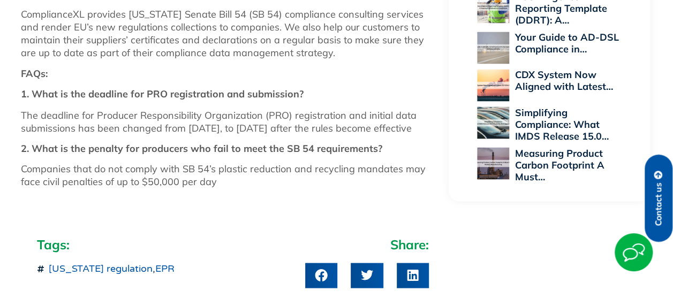 This screenshot has height=298, width=673. What do you see at coordinates (493, 85) in the screenshot?
I see `img: CDX System Now Aligned with Latest EU POPs Rules` at bounding box center [493, 85].